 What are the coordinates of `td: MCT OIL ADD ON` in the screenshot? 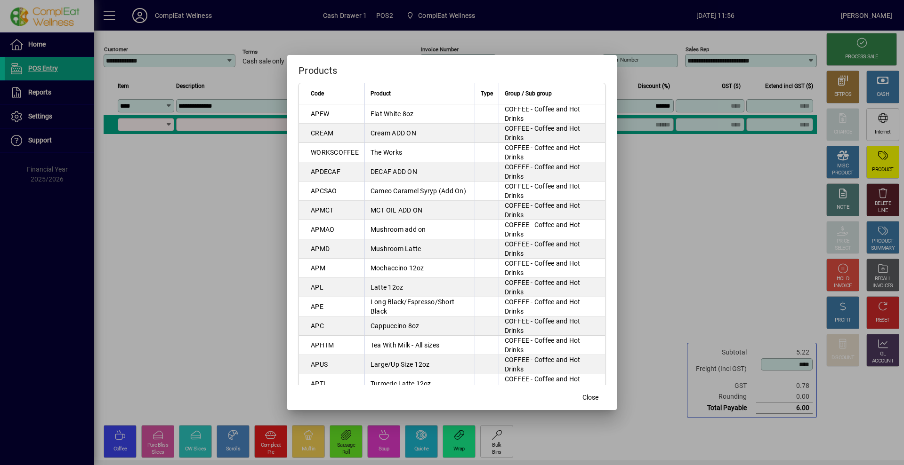 It's located at (419, 210).